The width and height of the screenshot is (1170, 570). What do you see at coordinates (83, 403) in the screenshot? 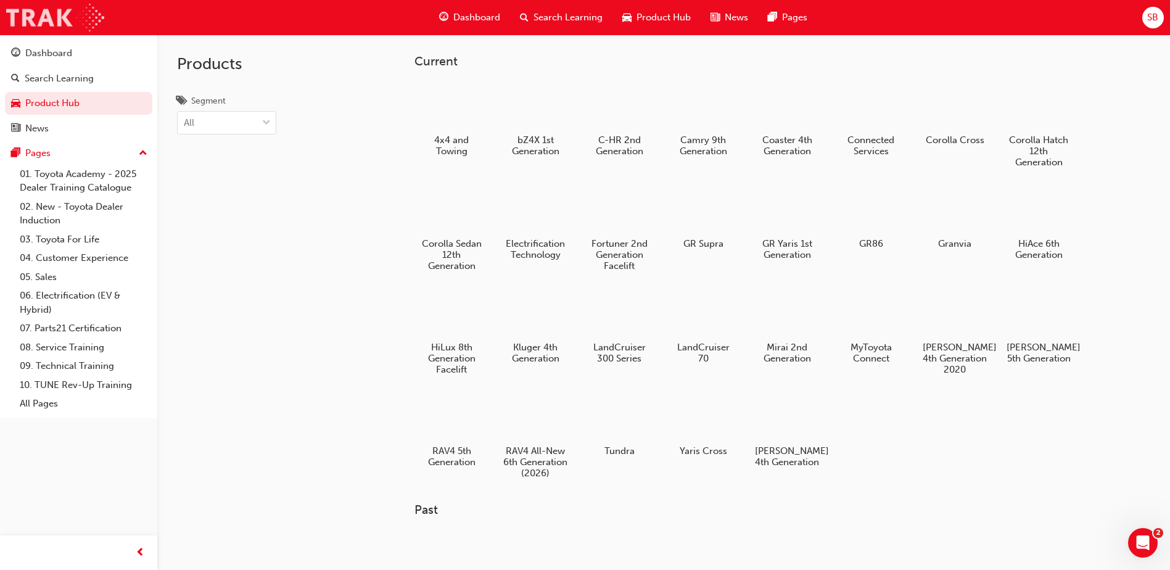
I see `a: All Pages` at bounding box center [83, 403].